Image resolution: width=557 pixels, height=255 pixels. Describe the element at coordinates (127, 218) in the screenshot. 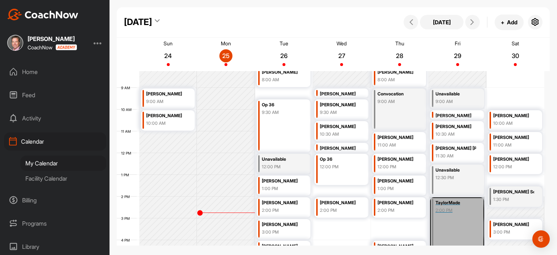

I see `div: 3 PM` at that location.